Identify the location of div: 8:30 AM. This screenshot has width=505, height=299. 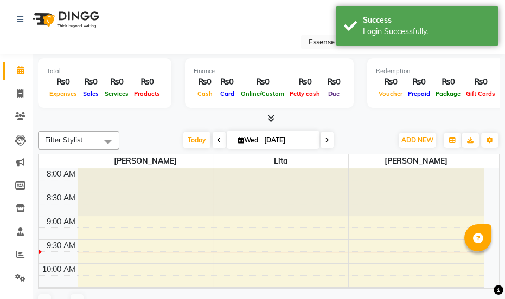
(61, 198).